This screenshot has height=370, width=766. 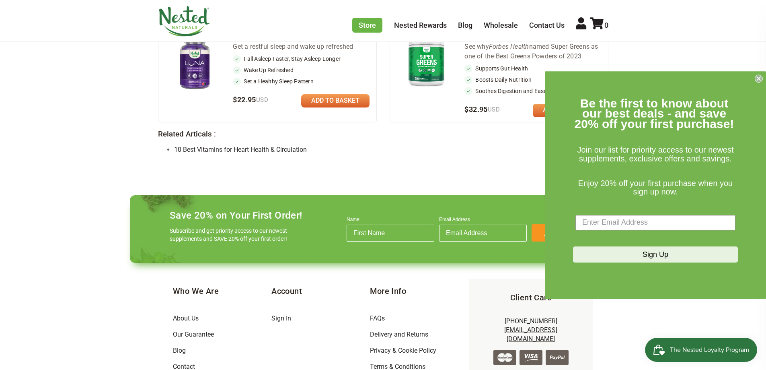 I want to click on li: Supports Gut Health, so click(x=533, y=68).